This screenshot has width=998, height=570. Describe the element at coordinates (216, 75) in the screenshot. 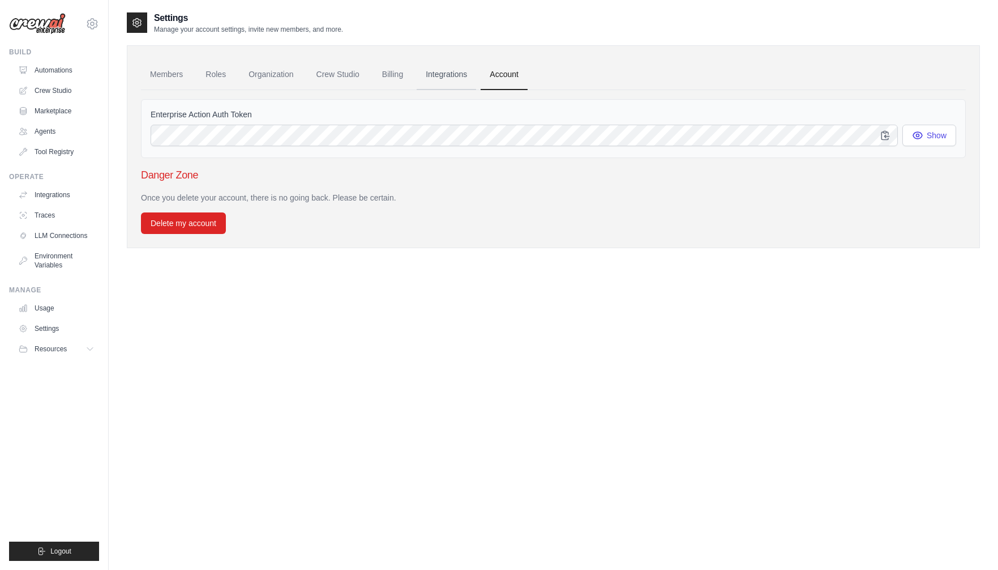

I see `a: Roles` at that location.